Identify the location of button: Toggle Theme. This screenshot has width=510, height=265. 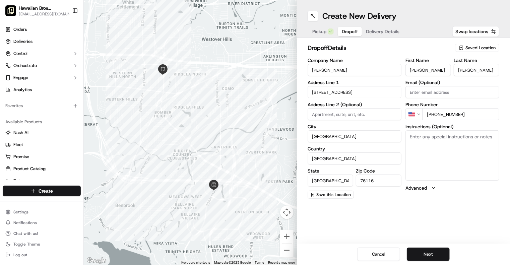
(42, 244).